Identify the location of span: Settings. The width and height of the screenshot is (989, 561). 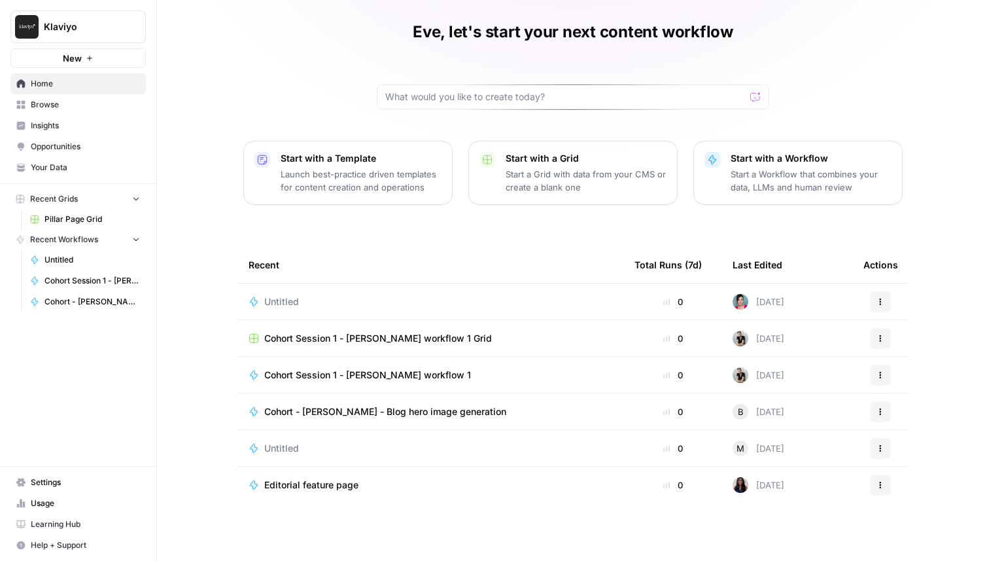
(85, 482).